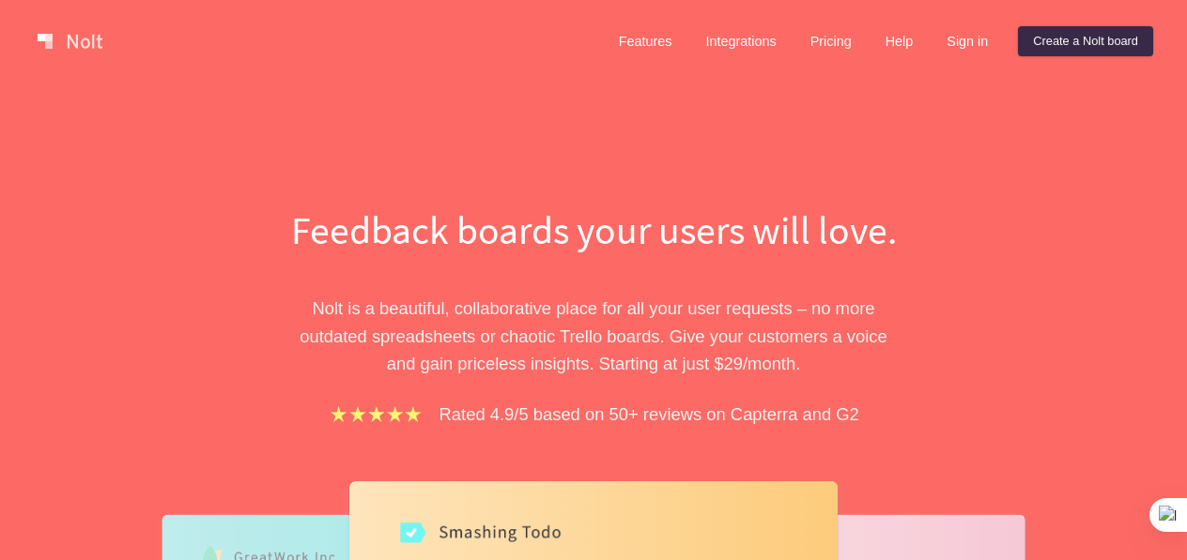 The image size is (1187, 560). Describe the element at coordinates (376, 414) in the screenshot. I see `img: stars.b067e34983.png` at that location.